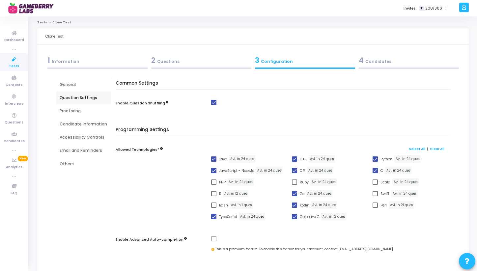  Describe the element at coordinates (83, 111) in the screenshot. I see `div: Proctoring` at that location.